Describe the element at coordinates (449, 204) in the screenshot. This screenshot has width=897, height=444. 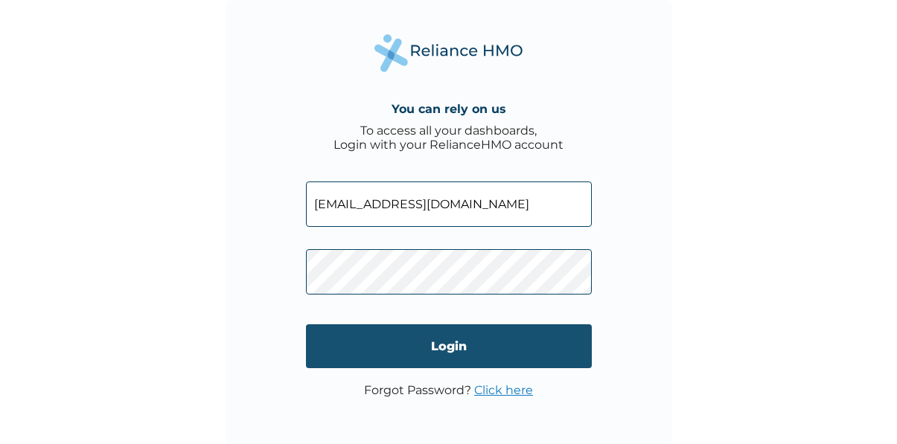
I see `input: Email address or HMO ID` at that location.